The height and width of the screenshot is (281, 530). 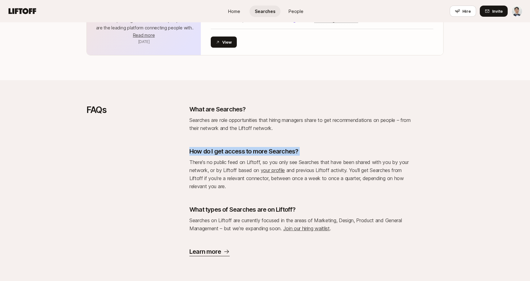 I want to click on a: People, so click(x=296, y=11).